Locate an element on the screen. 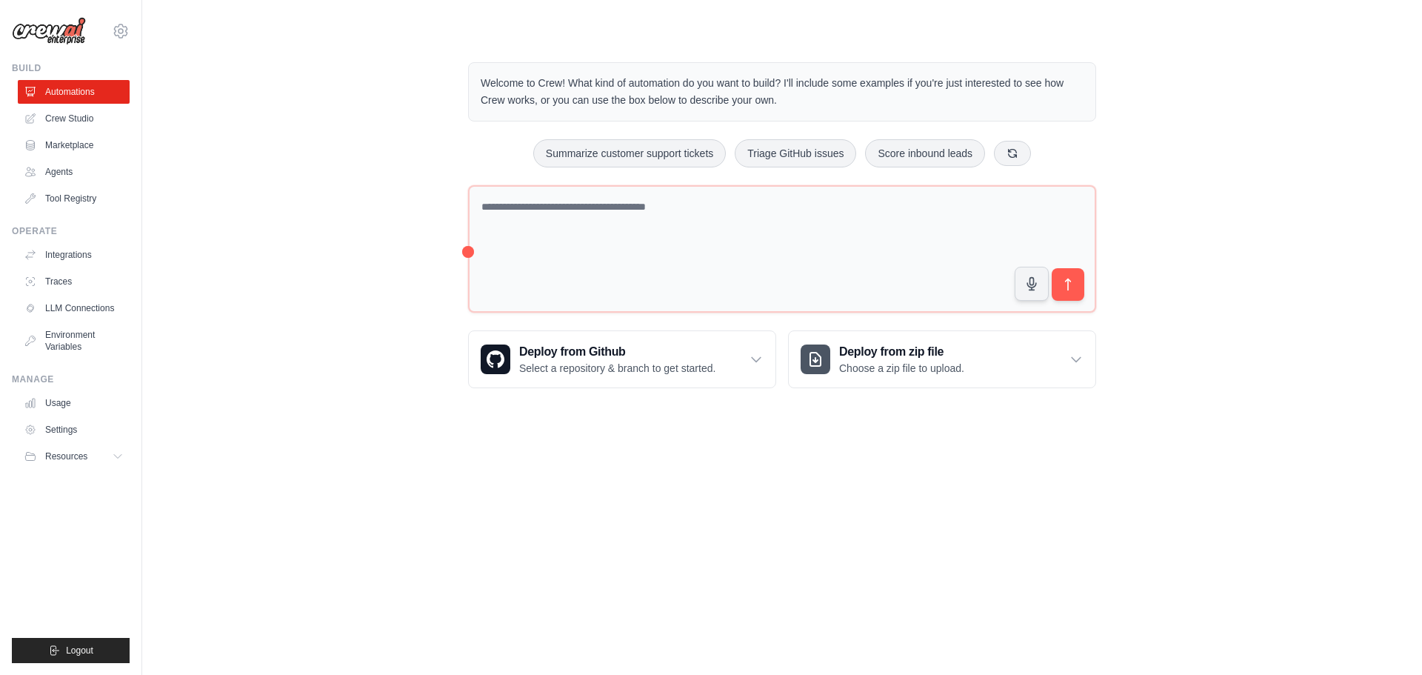 The height and width of the screenshot is (675, 1422). a: Automations is located at coordinates (73, 92).